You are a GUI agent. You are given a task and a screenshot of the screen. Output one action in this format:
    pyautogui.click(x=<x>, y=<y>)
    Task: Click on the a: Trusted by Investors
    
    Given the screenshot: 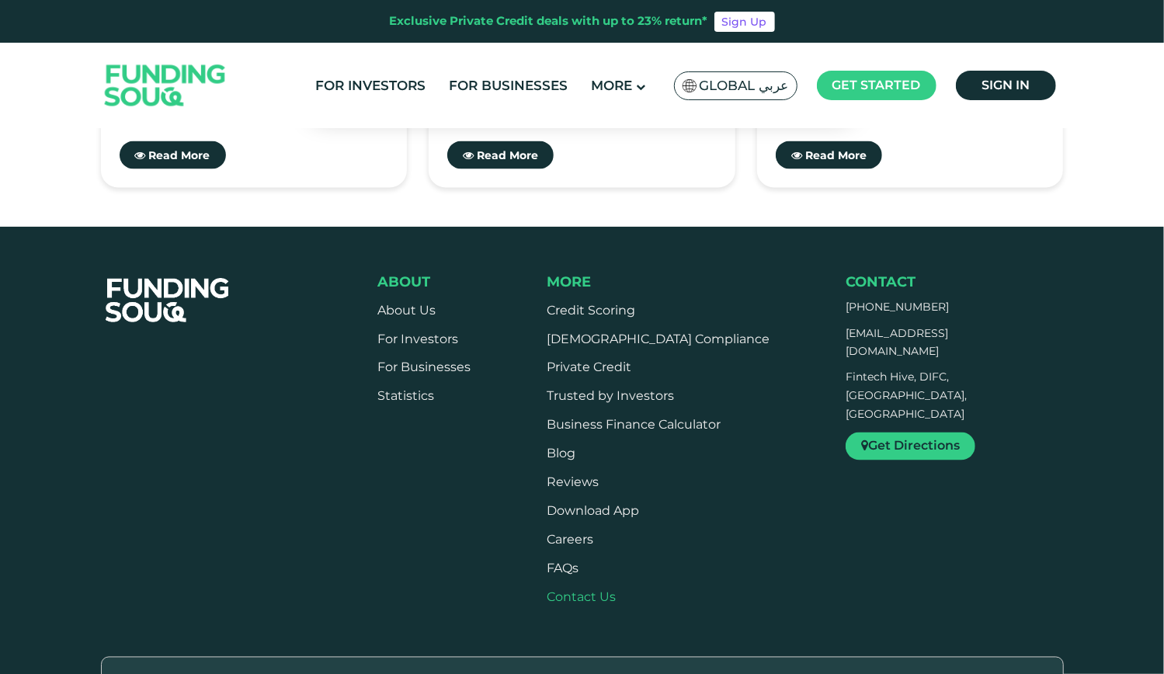 What is the action you would take?
    pyautogui.click(x=610, y=396)
    